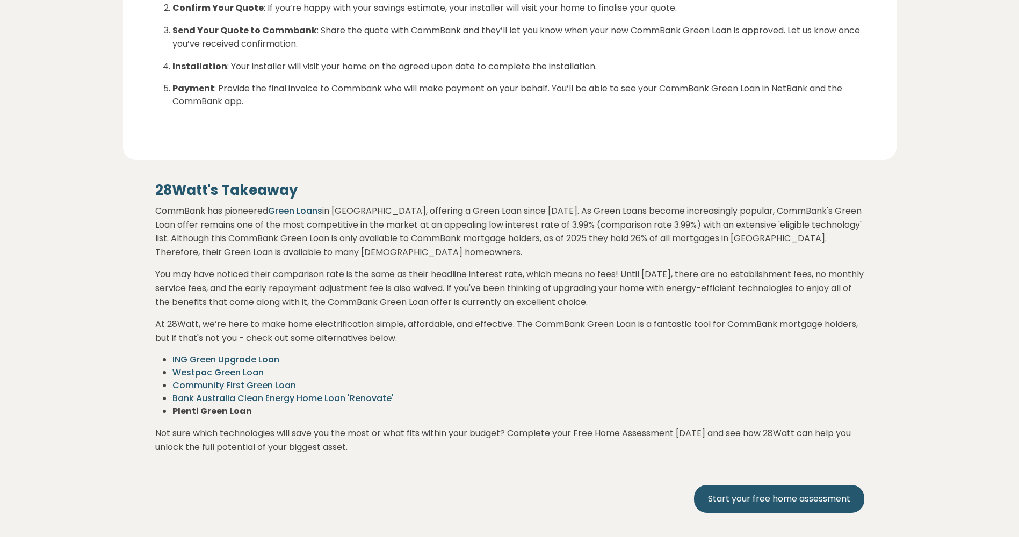 The image size is (1019, 537). I want to click on a: Start your free home assessment, so click(779, 499).